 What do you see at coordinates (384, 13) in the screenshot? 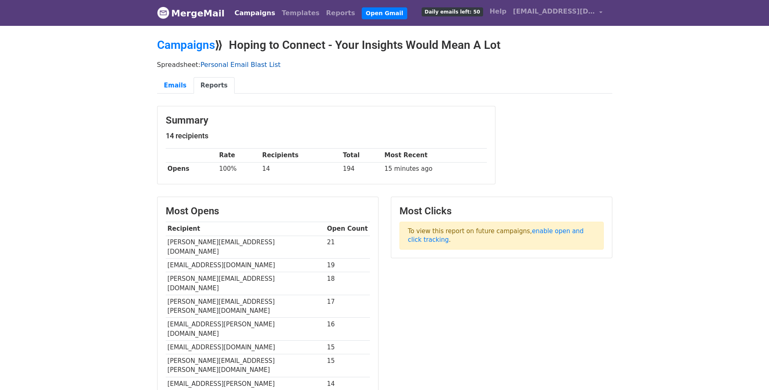
I see `a: Open Gmail` at bounding box center [384, 13].